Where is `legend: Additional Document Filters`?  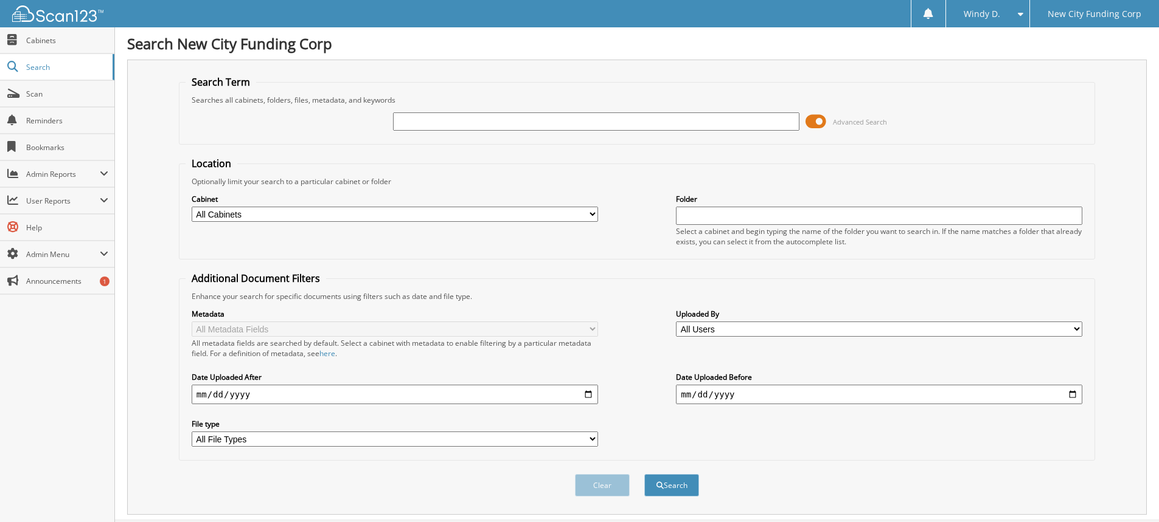
legend: Additional Document Filters is located at coordinates (255, 279).